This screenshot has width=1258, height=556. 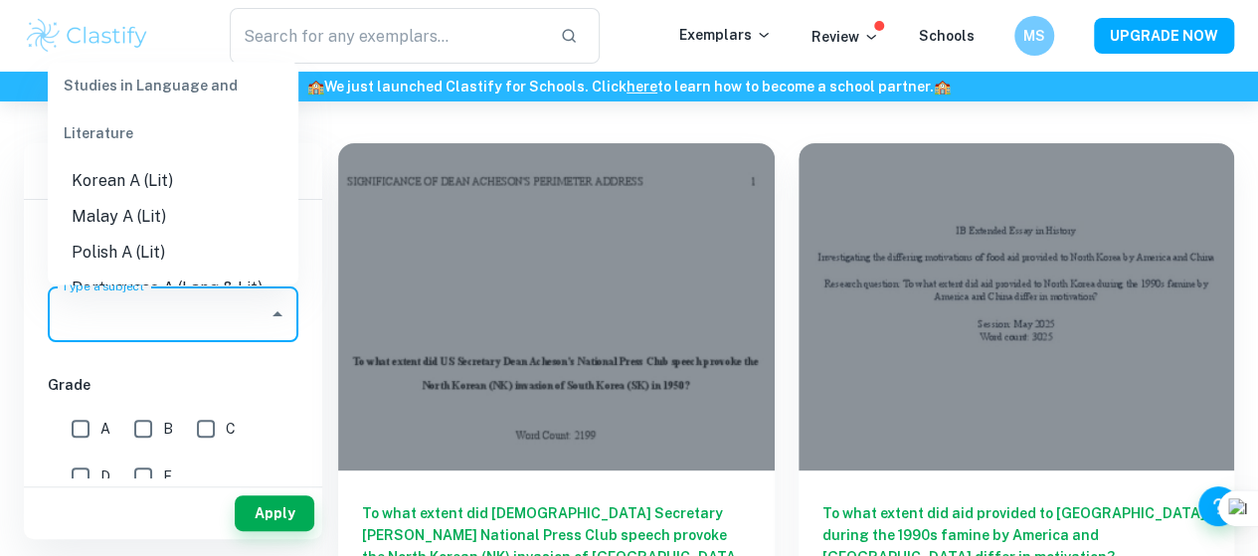 What do you see at coordinates (947, 36) in the screenshot?
I see `a: Schools` at bounding box center [947, 36].